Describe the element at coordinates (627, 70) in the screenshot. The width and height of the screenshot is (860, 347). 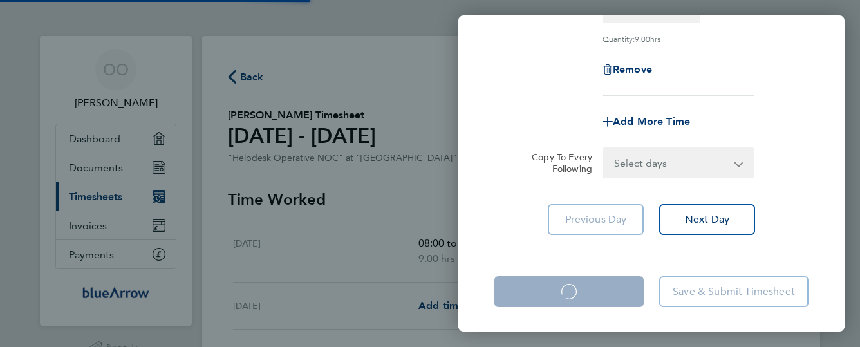
I see `button: Remove` at that location.